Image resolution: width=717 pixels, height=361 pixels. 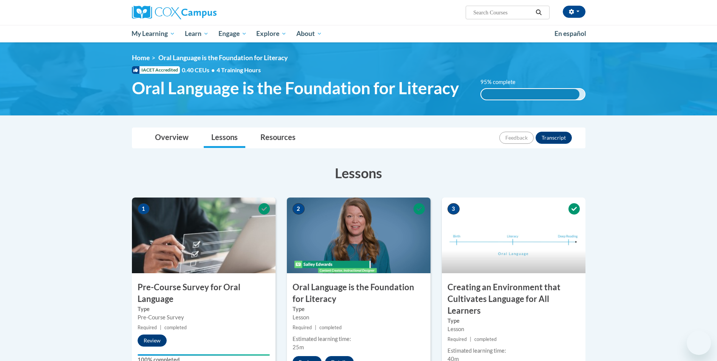 What do you see at coordinates (197, 34) in the screenshot?
I see `span: Learn` at bounding box center [197, 34].